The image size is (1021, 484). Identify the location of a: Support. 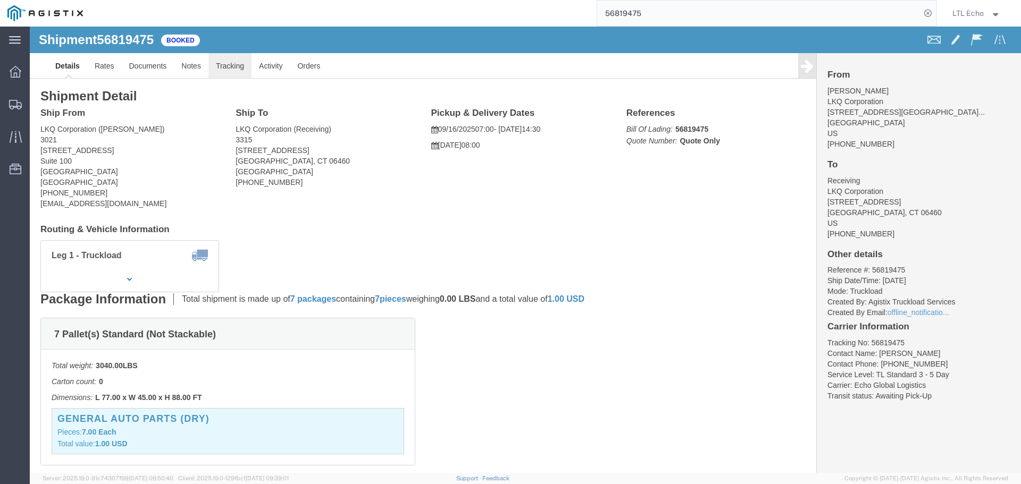
(470, 479).